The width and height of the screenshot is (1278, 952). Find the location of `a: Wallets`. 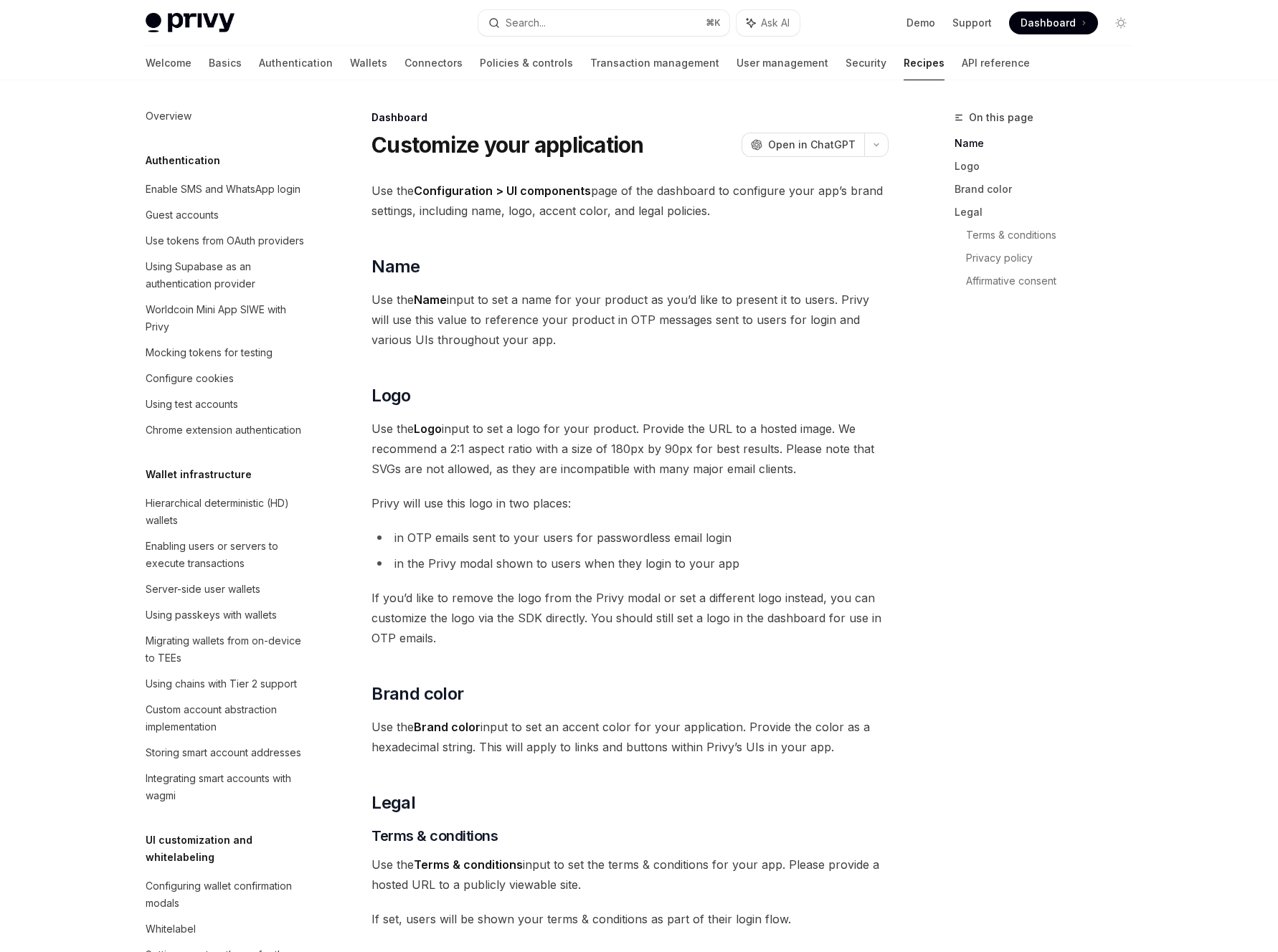

a: Wallets is located at coordinates (369, 63).